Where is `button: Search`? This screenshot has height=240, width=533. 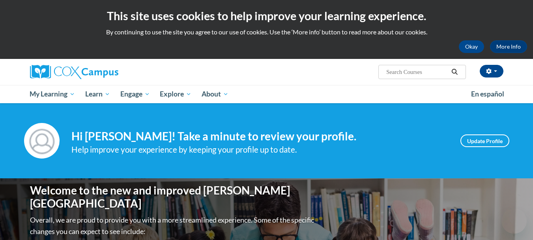
button: Search is located at coordinates (455, 72).